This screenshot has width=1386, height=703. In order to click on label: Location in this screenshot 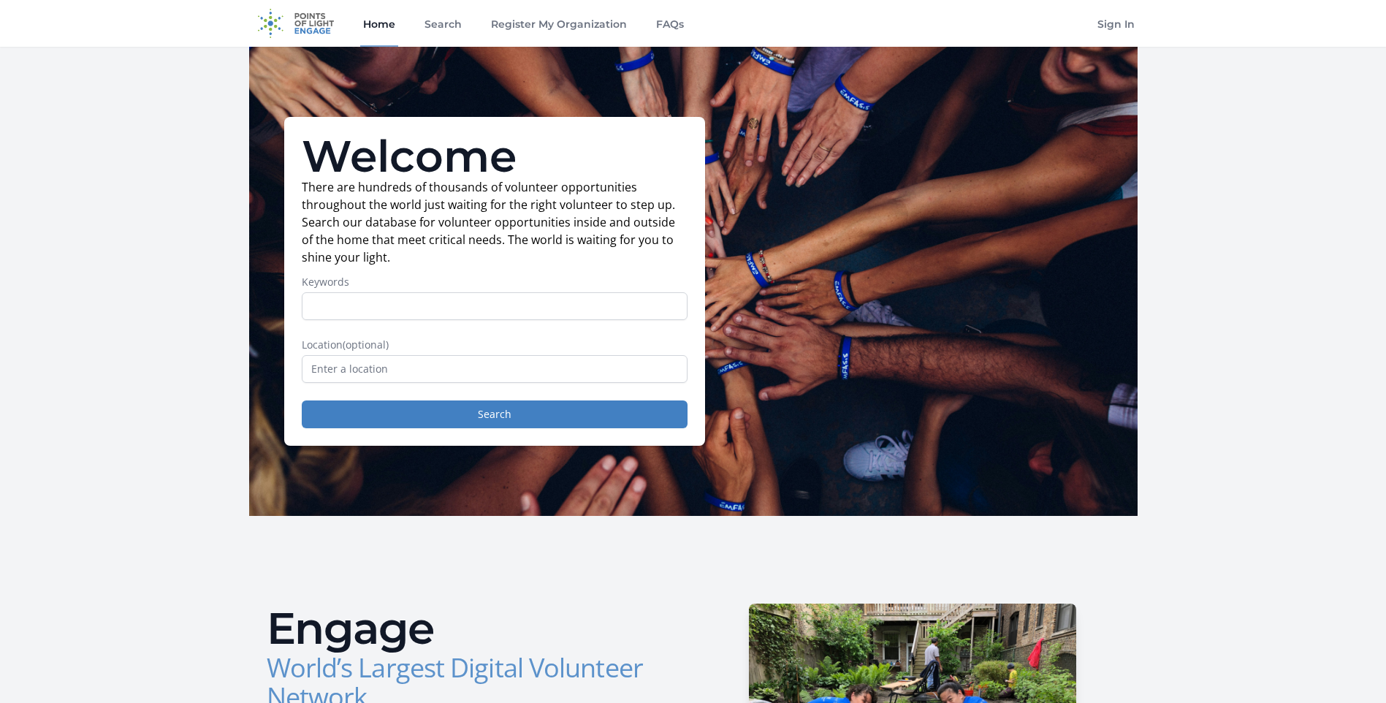, I will do `click(495, 345)`.